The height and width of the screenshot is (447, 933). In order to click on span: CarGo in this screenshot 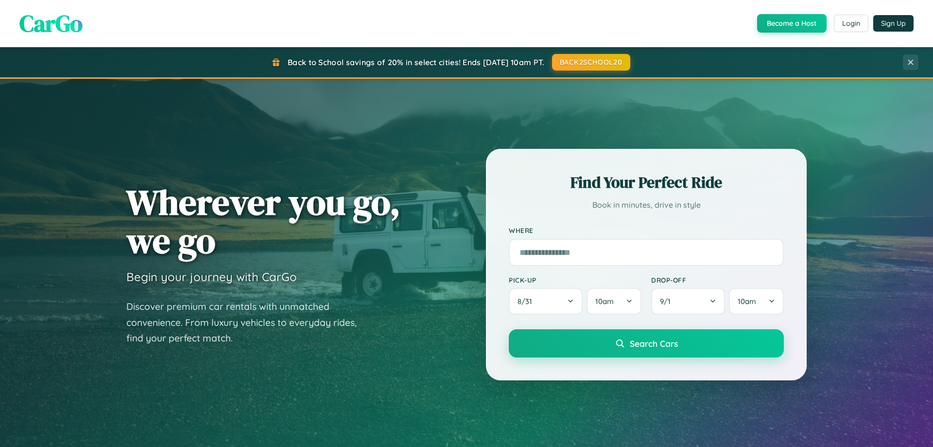, I will do `click(51, 23)`.